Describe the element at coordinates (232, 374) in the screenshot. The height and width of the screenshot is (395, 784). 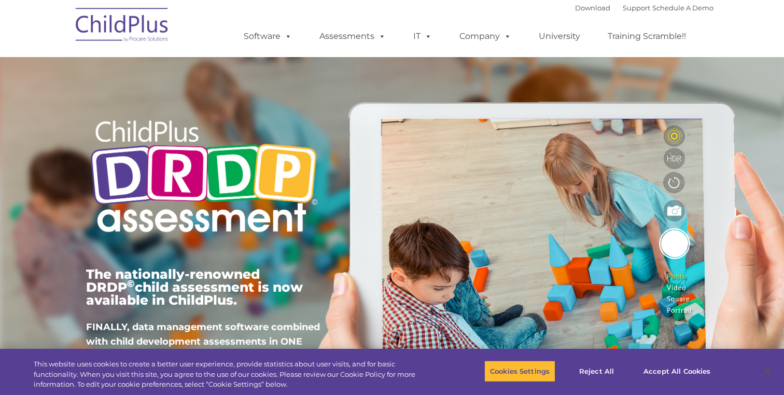
I see `div: This website uses cookies to create a better user experience, provide statistics about user visit...` at that location.